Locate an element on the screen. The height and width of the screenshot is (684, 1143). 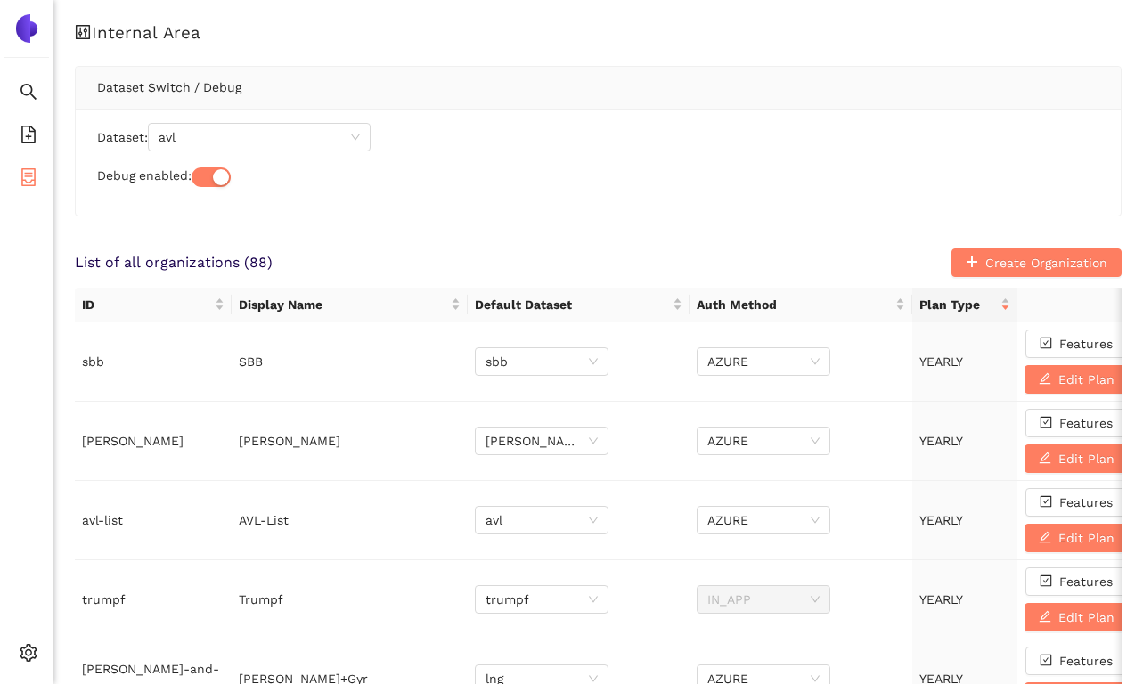
span: control is located at coordinates (83, 32).